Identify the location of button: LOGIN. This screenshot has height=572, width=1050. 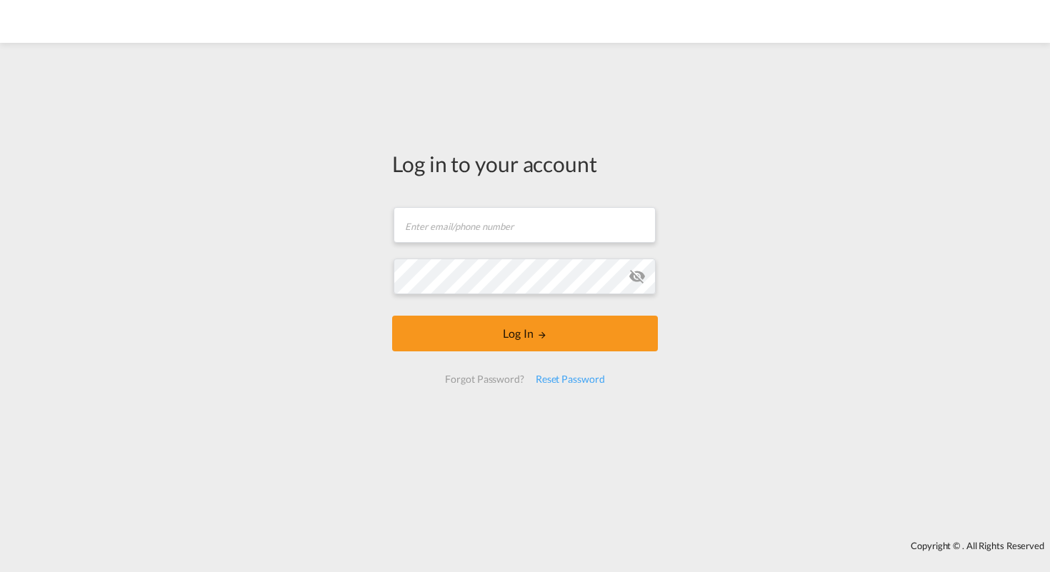
(525, 334).